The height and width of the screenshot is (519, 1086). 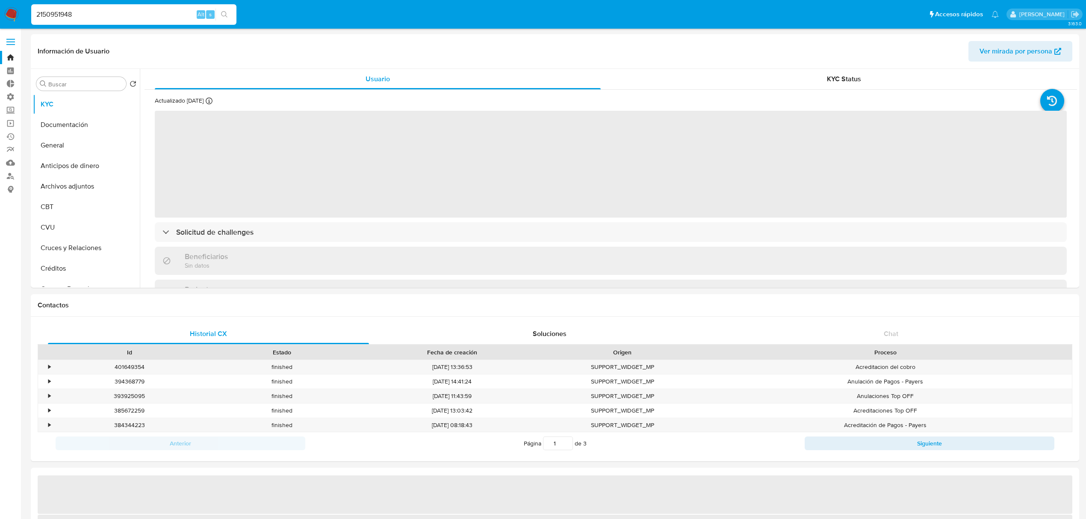 What do you see at coordinates (959, 14) in the screenshot?
I see `span: Accesos rápidos` at bounding box center [959, 14].